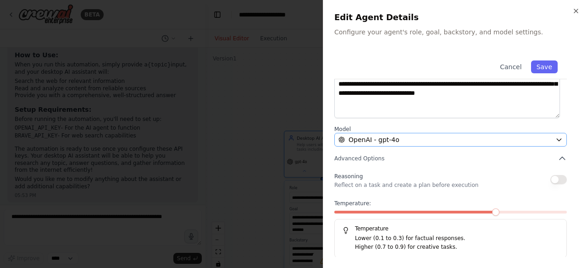 This screenshot has height=268, width=587. I want to click on span: Temperature:, so click(353, 204).